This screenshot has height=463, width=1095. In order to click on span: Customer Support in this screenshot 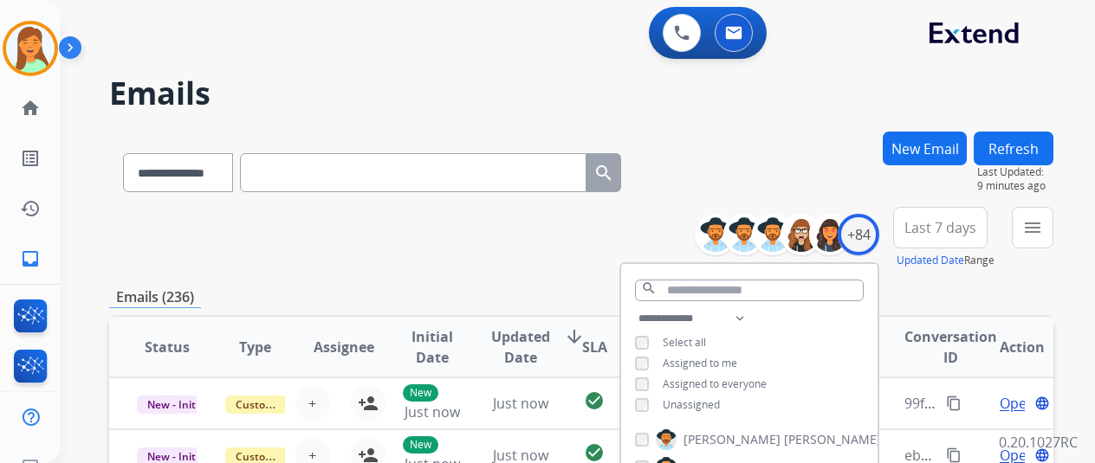, I will do `click(281, 404)`.